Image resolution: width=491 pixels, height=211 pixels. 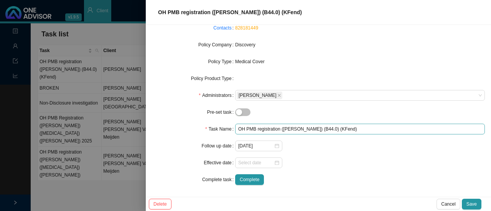 What do you see at coordinates (219, 180) in the screenshot?
I see `label: Complete task` at bounding box center [219, 180].